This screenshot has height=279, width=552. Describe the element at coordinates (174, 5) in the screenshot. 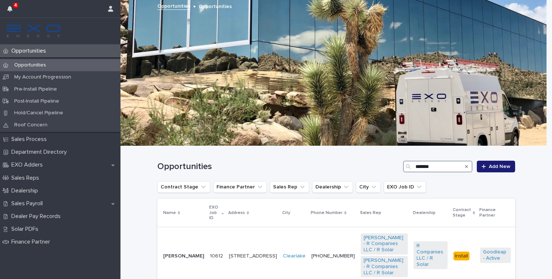

I see `a: Opportunities` at that location.